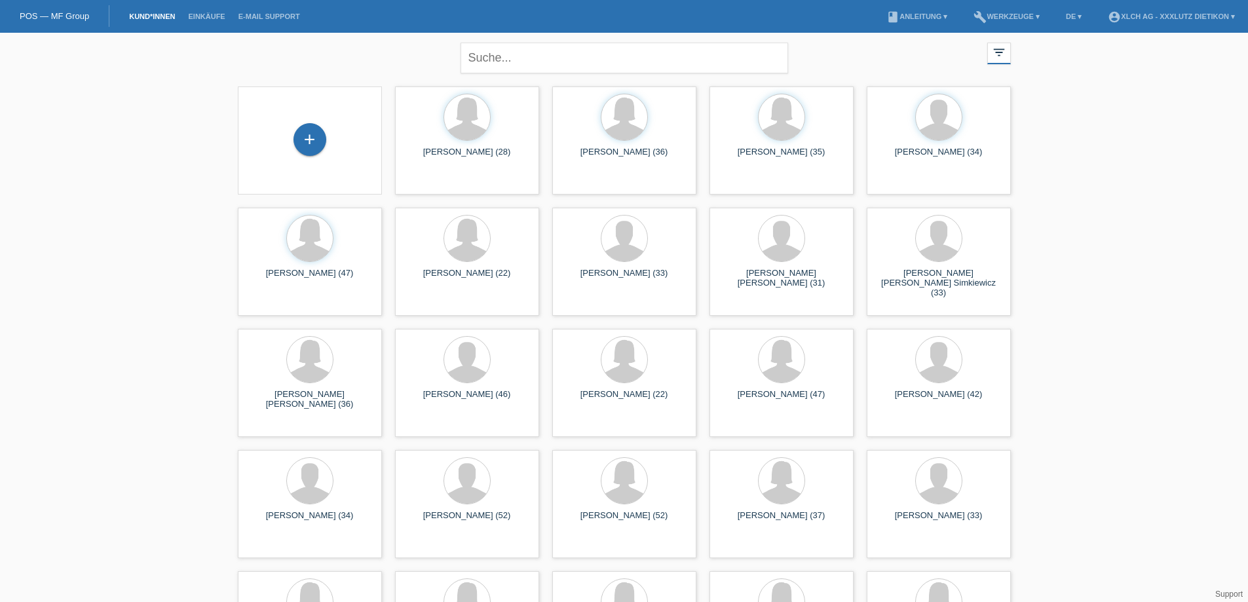 This screenshot has height=602, width=1248. I want to click on i: book, so click(893, 17).